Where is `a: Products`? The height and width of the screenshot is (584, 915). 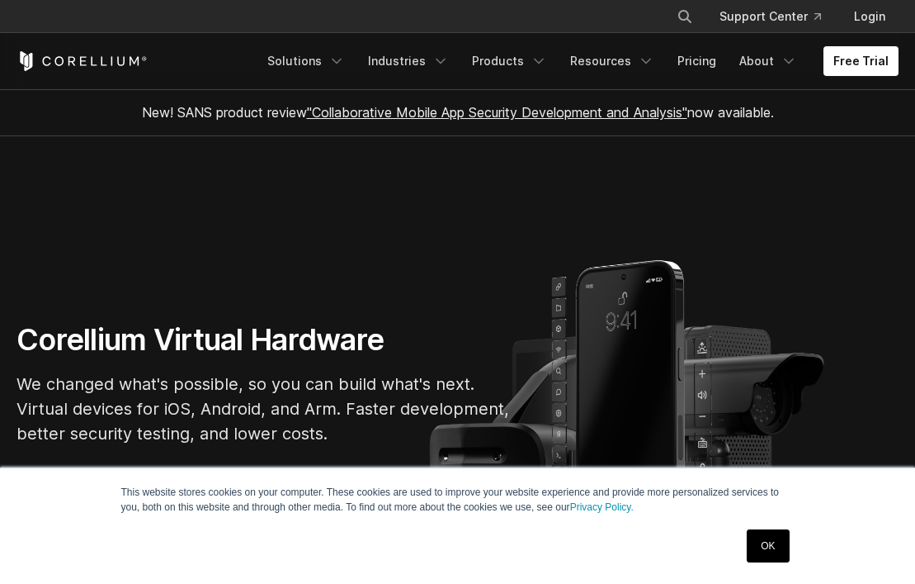
a: Products is located at coordinates (509, 61).